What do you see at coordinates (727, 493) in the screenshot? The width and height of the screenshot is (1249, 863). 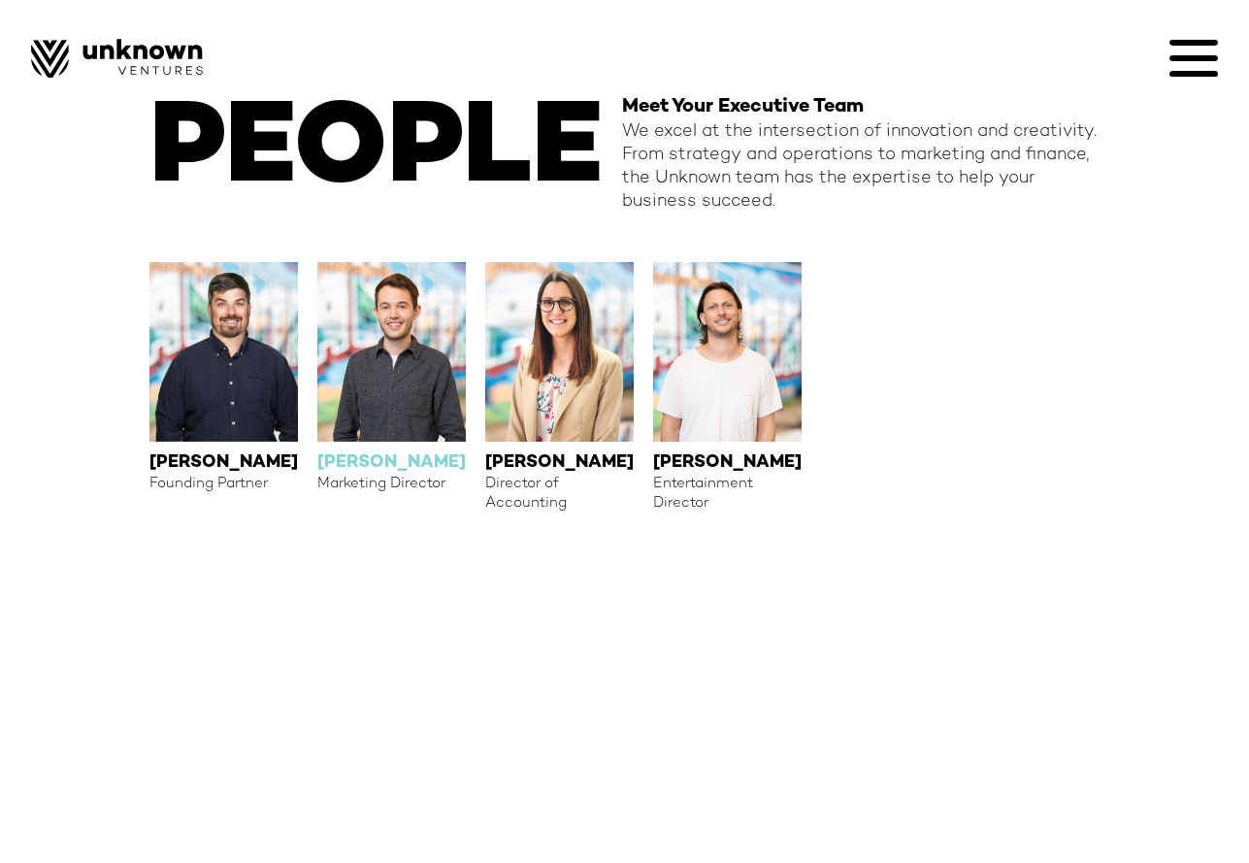 I see `div: Entertainment Director` at bounding box center [727, 493].